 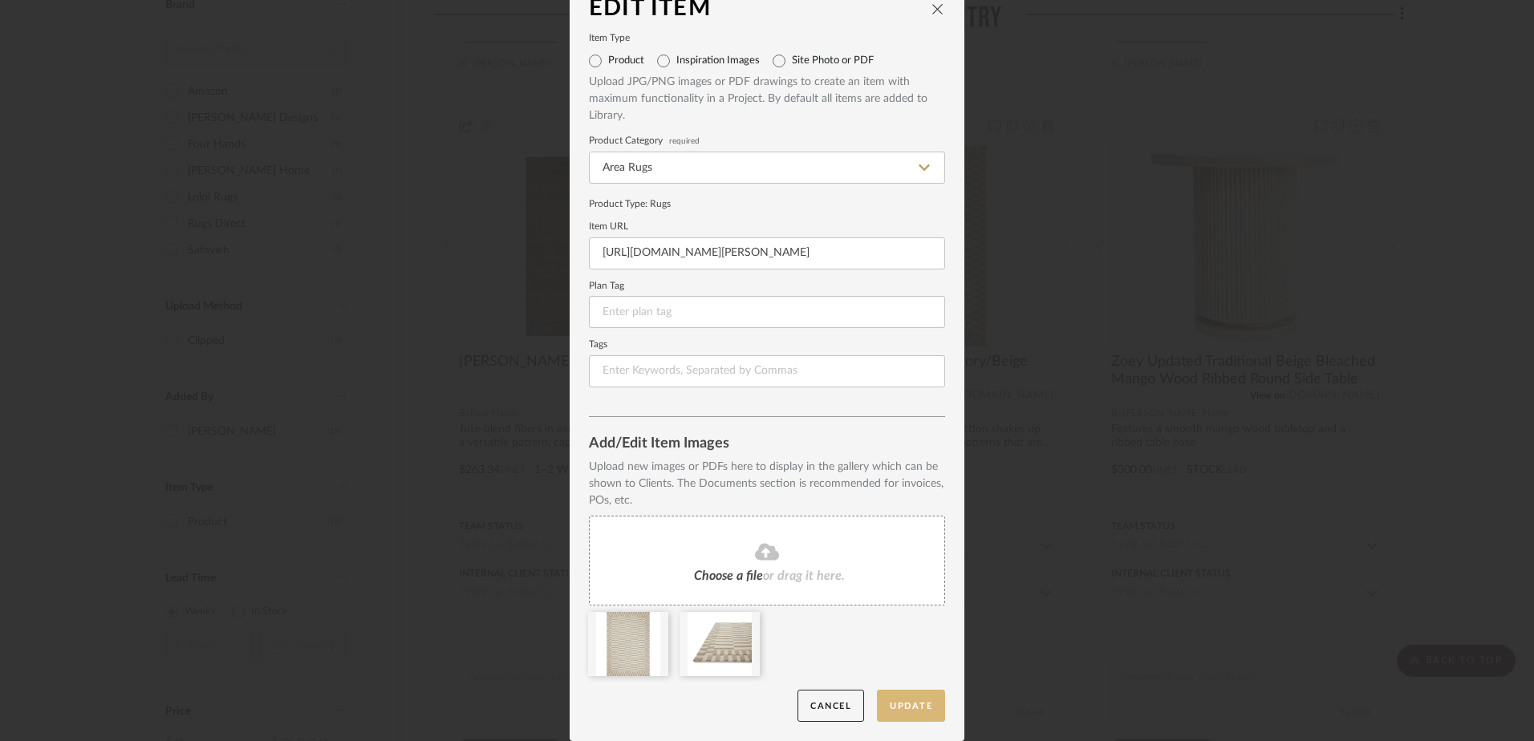 I want to click on label: Item URL, so click(x=767, y=227).